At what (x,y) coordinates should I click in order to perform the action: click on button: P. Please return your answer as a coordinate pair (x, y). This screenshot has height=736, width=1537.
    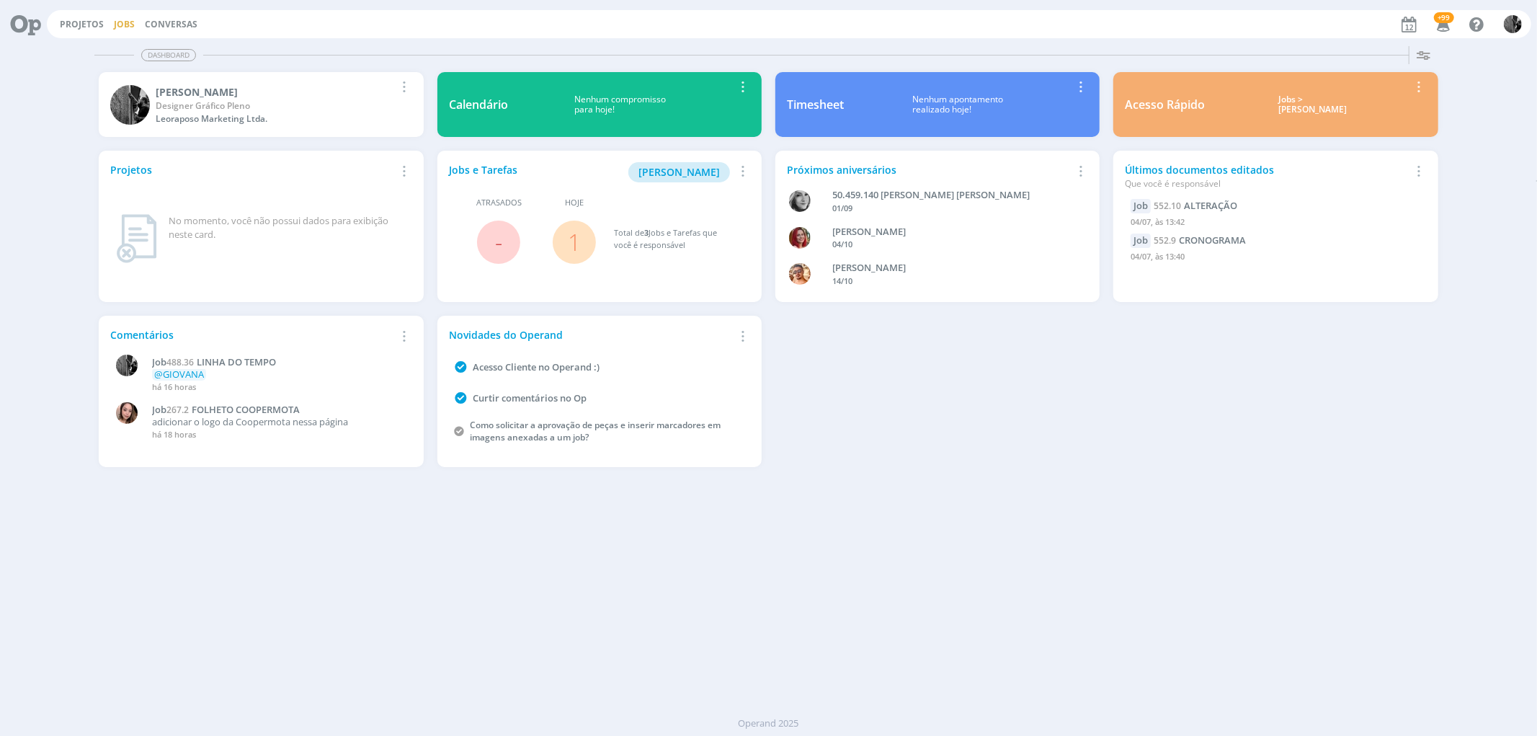
    Looking at the image, I should click on (1512, 24).